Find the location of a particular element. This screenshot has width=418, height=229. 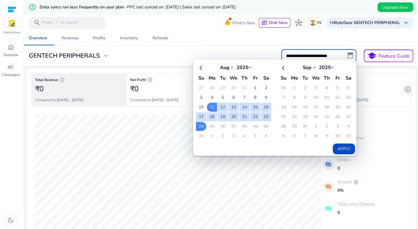

span: add_circle is located at coordinates (408, 90).